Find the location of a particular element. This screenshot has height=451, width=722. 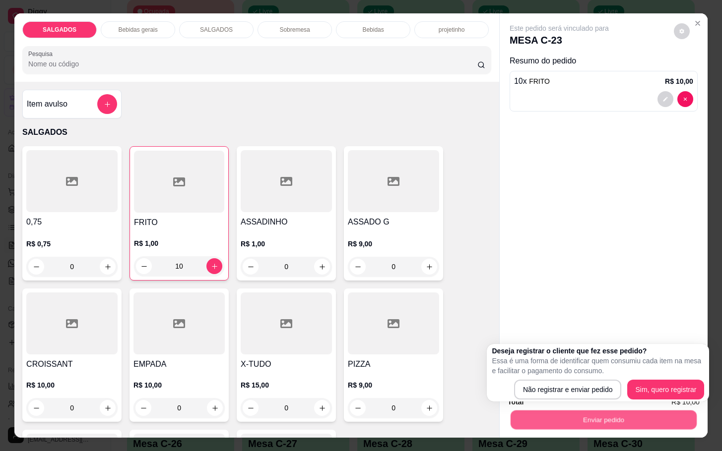

h4: ASSADINHO is located at coordinates (286, 222).